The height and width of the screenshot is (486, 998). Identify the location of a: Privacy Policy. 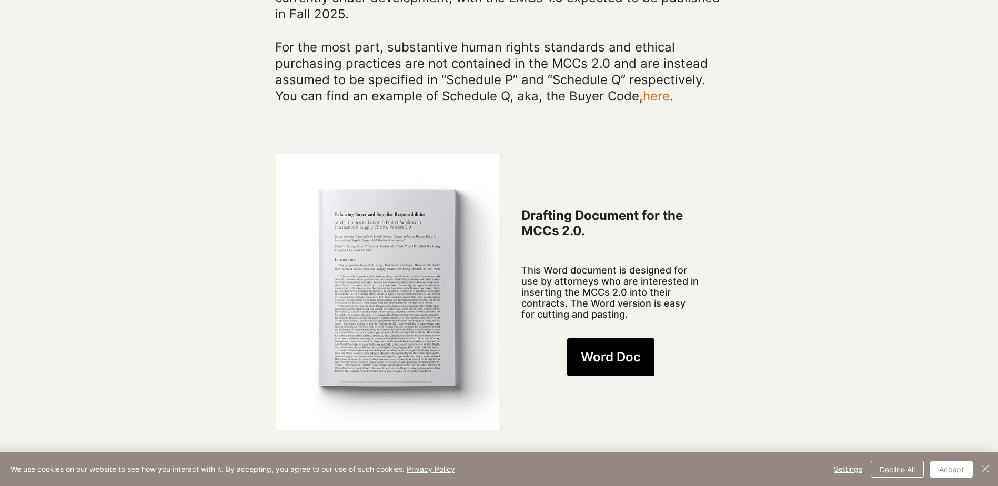
(431, 469).